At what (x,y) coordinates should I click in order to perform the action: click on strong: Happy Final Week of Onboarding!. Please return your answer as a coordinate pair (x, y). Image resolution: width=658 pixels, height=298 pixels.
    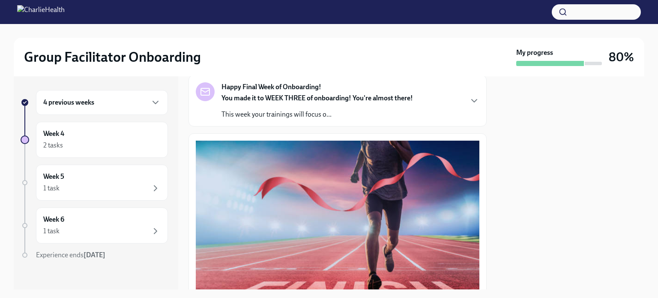
    Looking at the image, I should click on (271, 87).